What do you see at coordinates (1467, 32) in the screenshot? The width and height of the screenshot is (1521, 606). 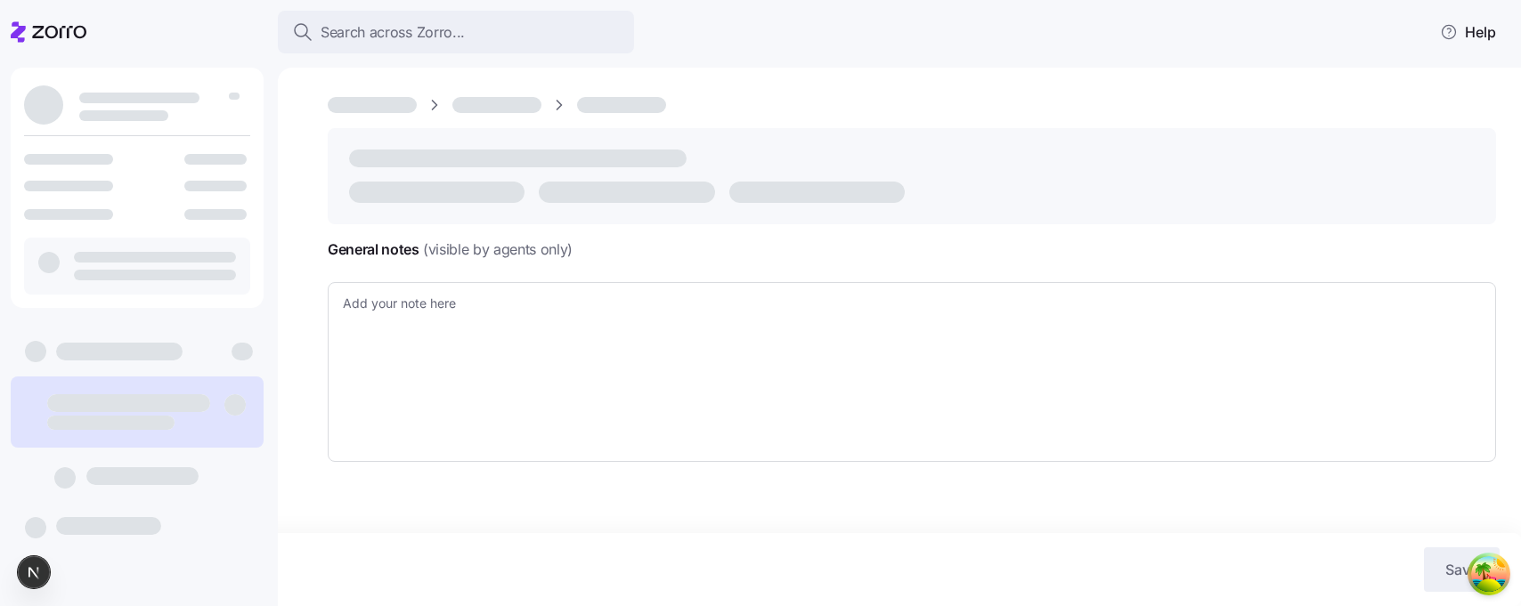 I see `span: Help` at bounding box center [1467, 32].